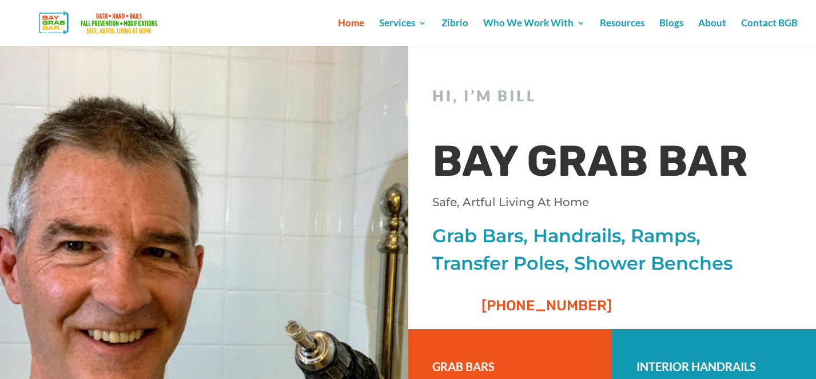 The height and width of the screenshot is (379, 816). I want to click on a: Resources, so click(622, 32).